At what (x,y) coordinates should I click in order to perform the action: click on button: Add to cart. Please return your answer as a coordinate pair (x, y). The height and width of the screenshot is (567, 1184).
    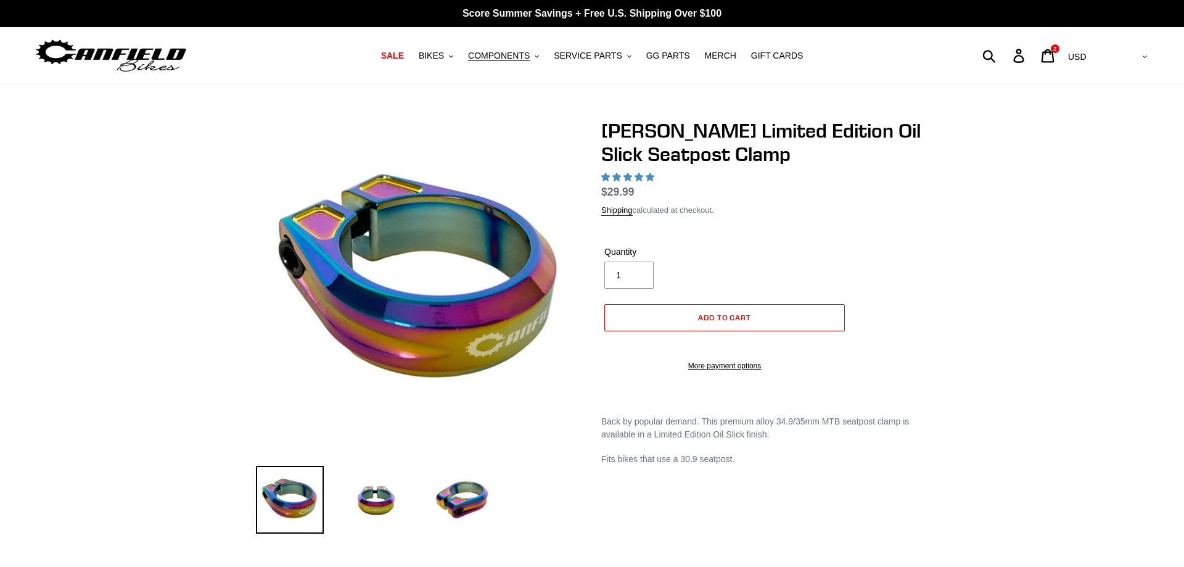
    Looking at the image, I should click on (725, 318).